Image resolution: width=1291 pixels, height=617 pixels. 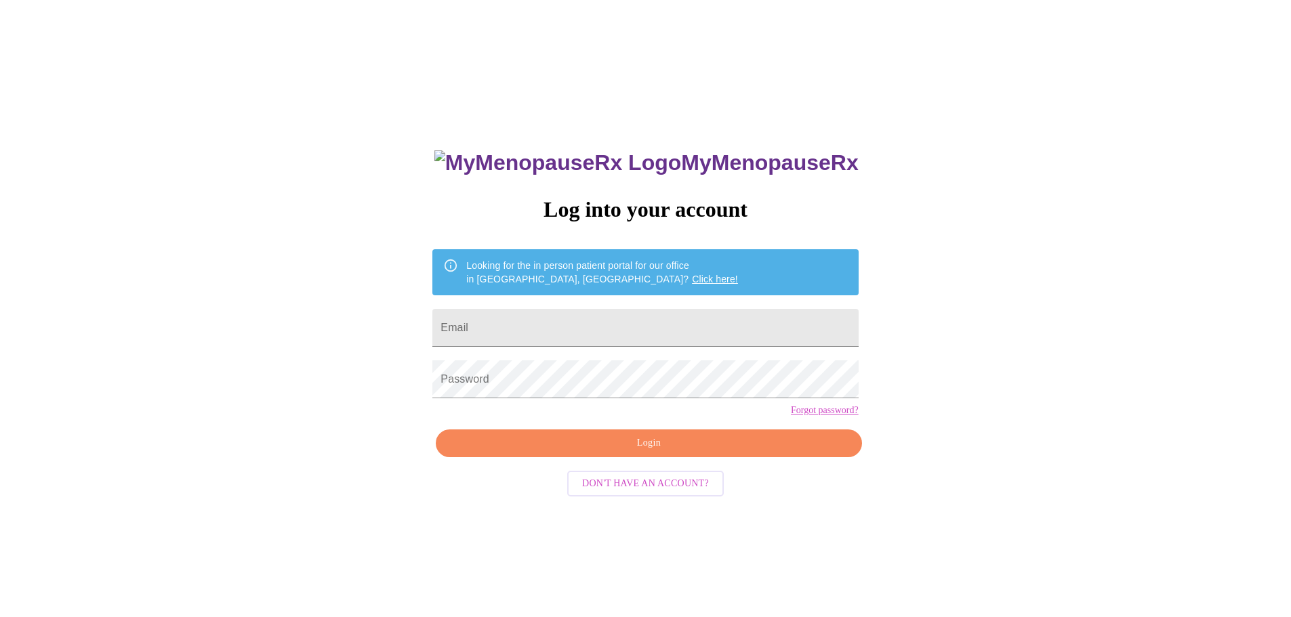 What do you see at coordinates (645, 482) in the screenshot?
I see `a: Don't have an account?` at bounding box center [645, 482].